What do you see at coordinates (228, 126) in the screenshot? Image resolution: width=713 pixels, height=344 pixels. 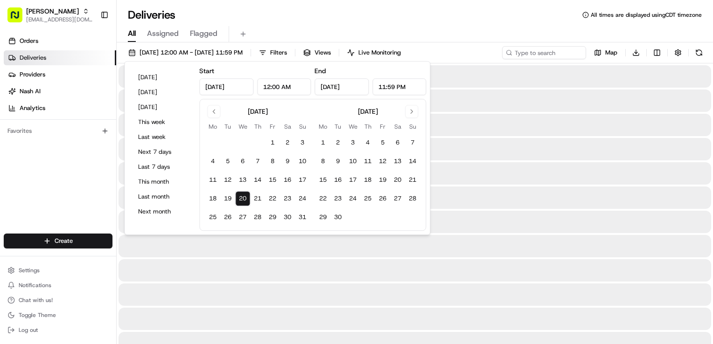 I see `th: Tuesday` at bounding box center [228, 126].